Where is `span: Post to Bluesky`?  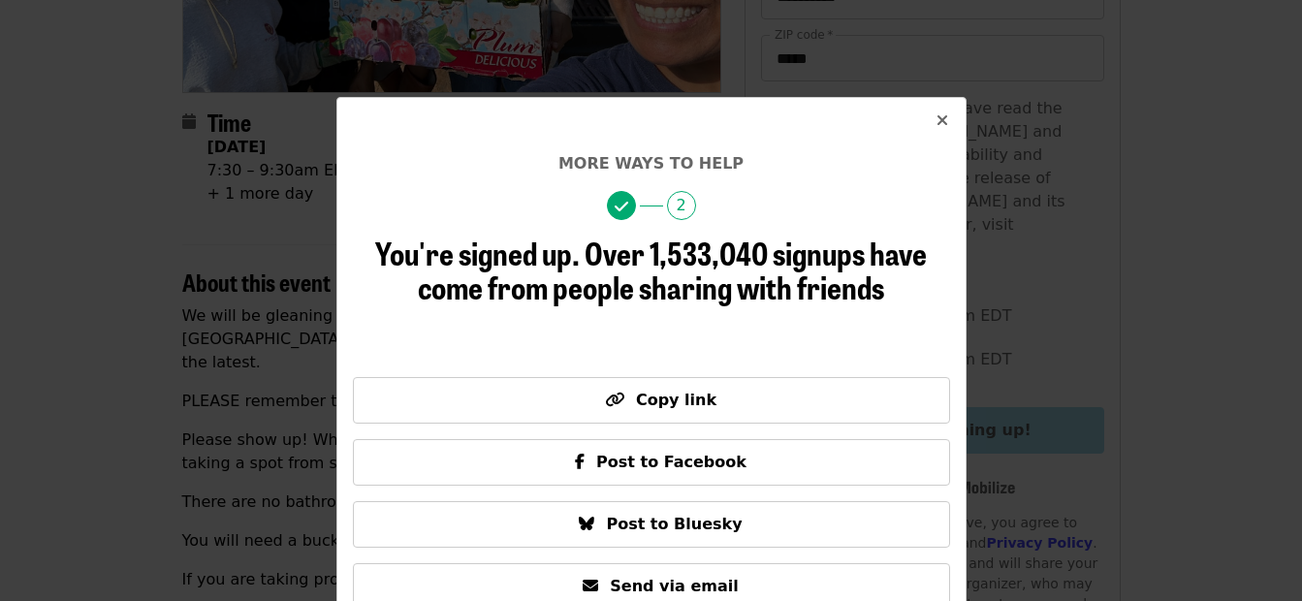
span: Post to Bluesky is located at coordinates (674, 524).